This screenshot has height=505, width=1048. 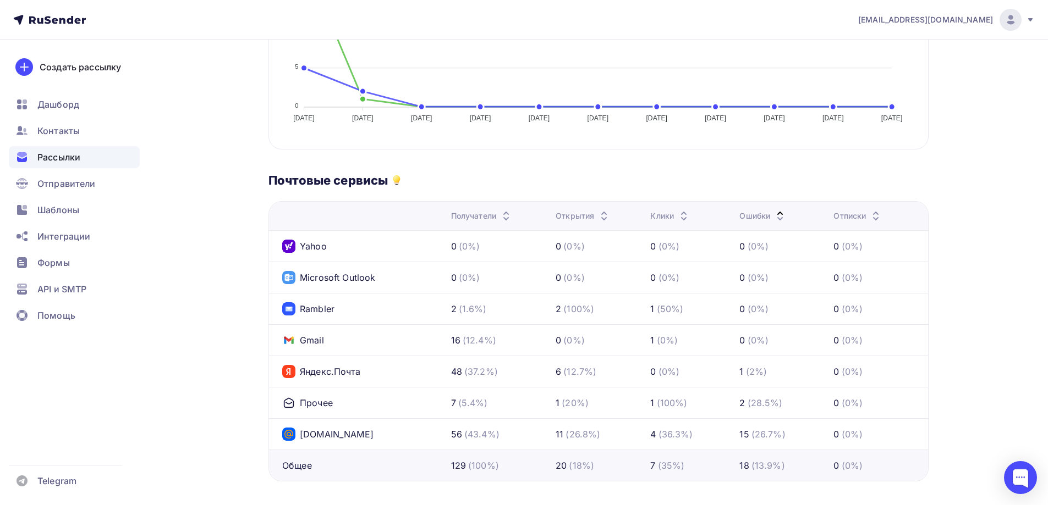 I want to click on span: Дашборд, so click(x=58, y=104).